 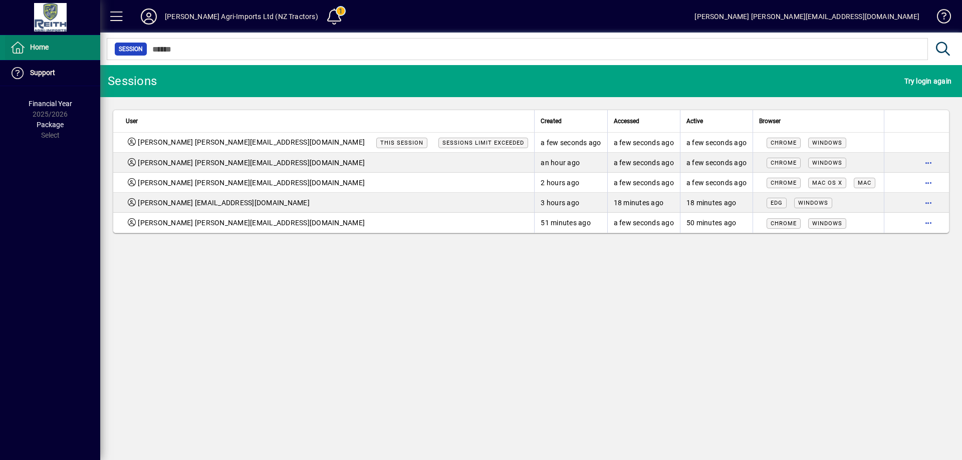 I want to click on a: Support, so click(x=53, y=73).